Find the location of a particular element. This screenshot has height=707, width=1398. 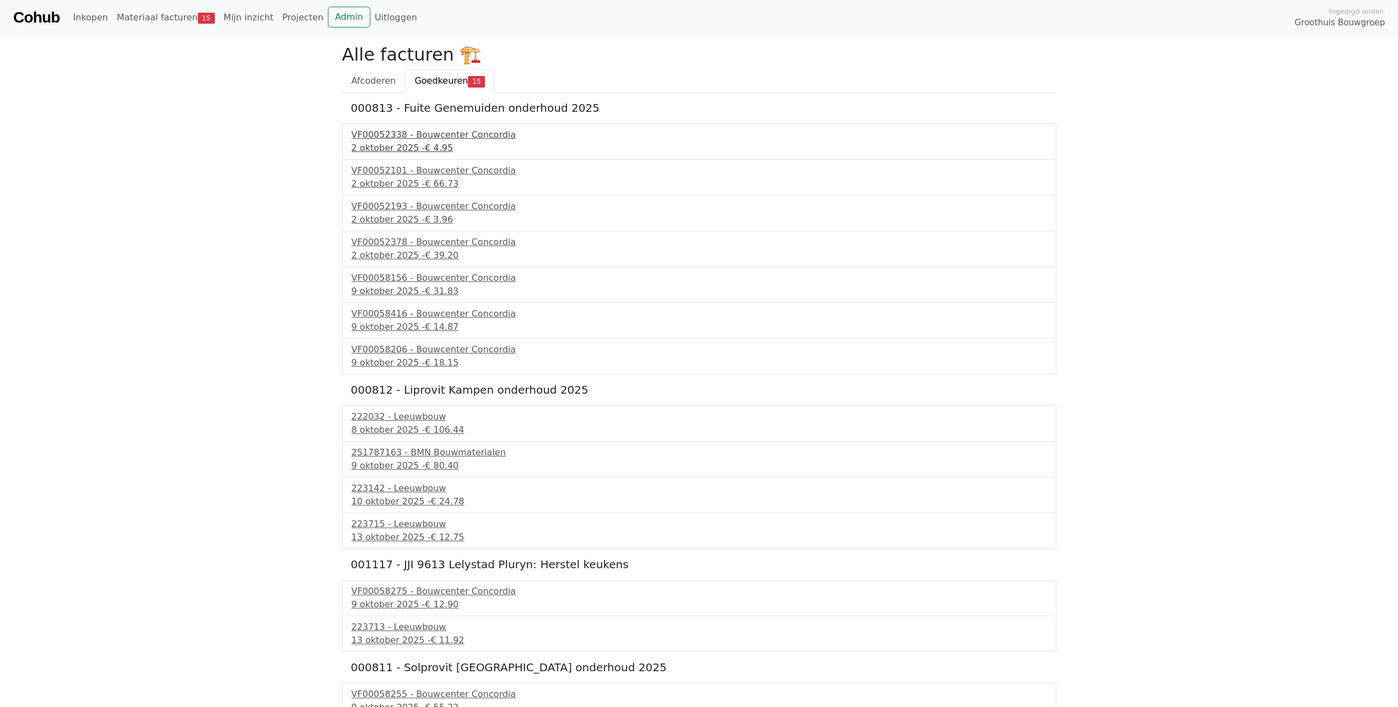

a: Admin is located at coordinates (349, 17).